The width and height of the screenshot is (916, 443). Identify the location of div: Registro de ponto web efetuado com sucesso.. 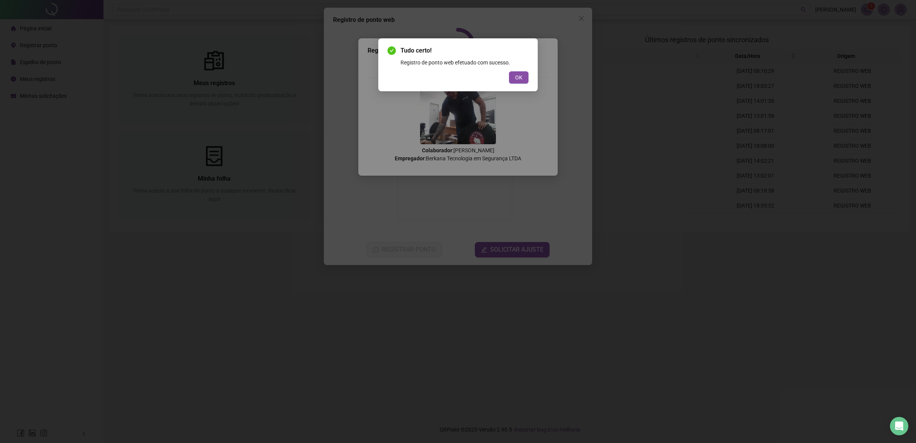
(465, 63).